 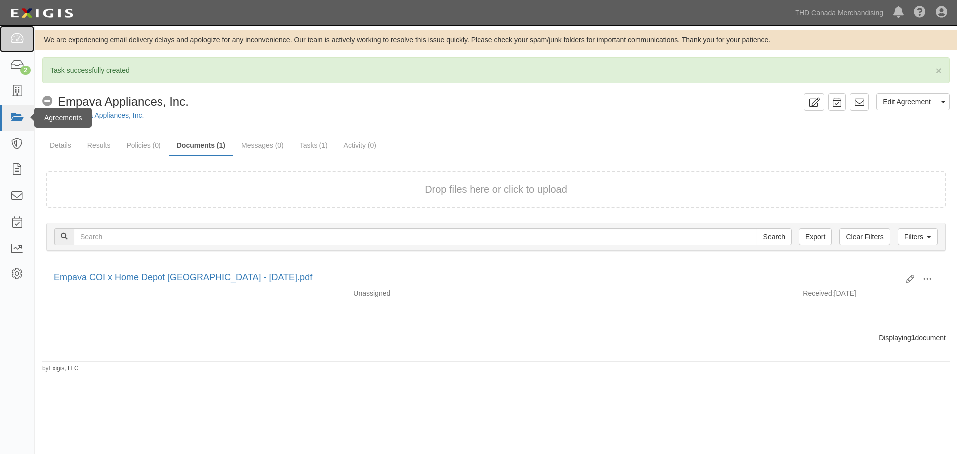 What do you see at coordinates (25, 70) in the screenshot?
I see `div: 2` at bounding box center [25, 70].